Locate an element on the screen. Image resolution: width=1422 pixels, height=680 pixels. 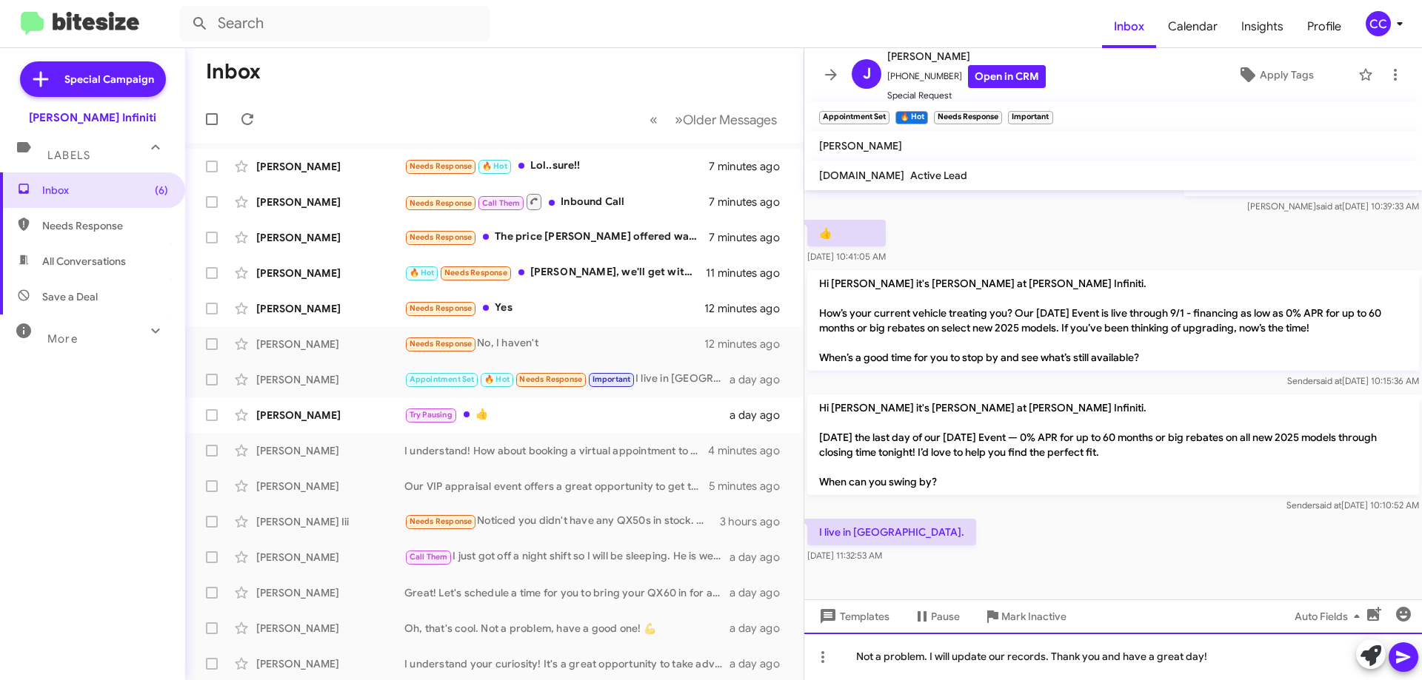
div: Yes is located at coordinates (554, 308).